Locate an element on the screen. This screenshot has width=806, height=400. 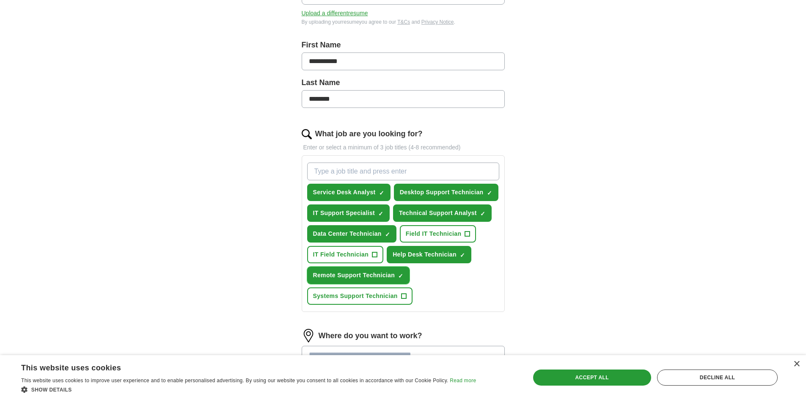
span: This website uses cookies to improve user experience and to enable personalised advertising. By u... is located at coordinates (235, 380).